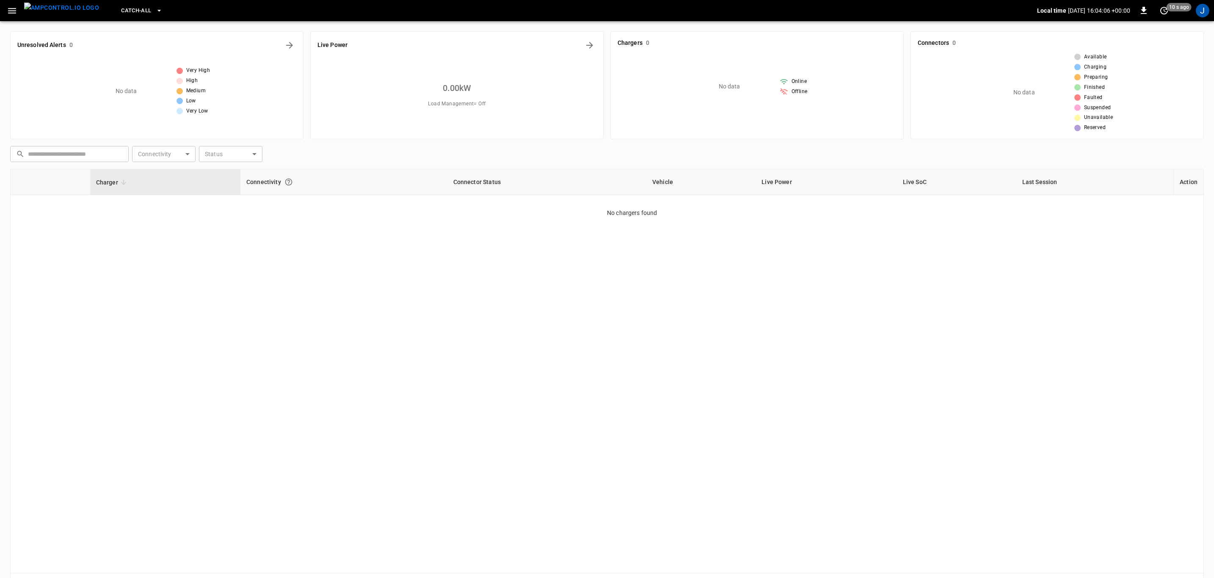  Describe the element at coordinates (1051, 11) in the screenshot. I see `p: Local time` at that location.